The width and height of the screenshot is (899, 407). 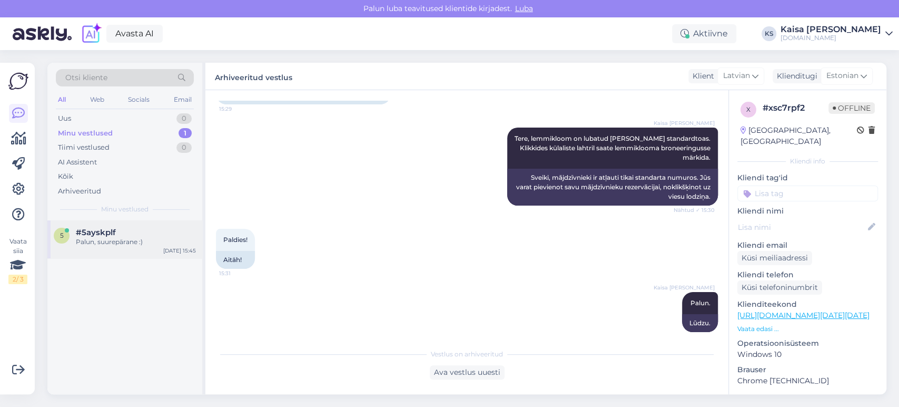 What do you see at coordinates (64, 119) in the screenshot?
I see `div: Uus` at bounding box center [64, 119].